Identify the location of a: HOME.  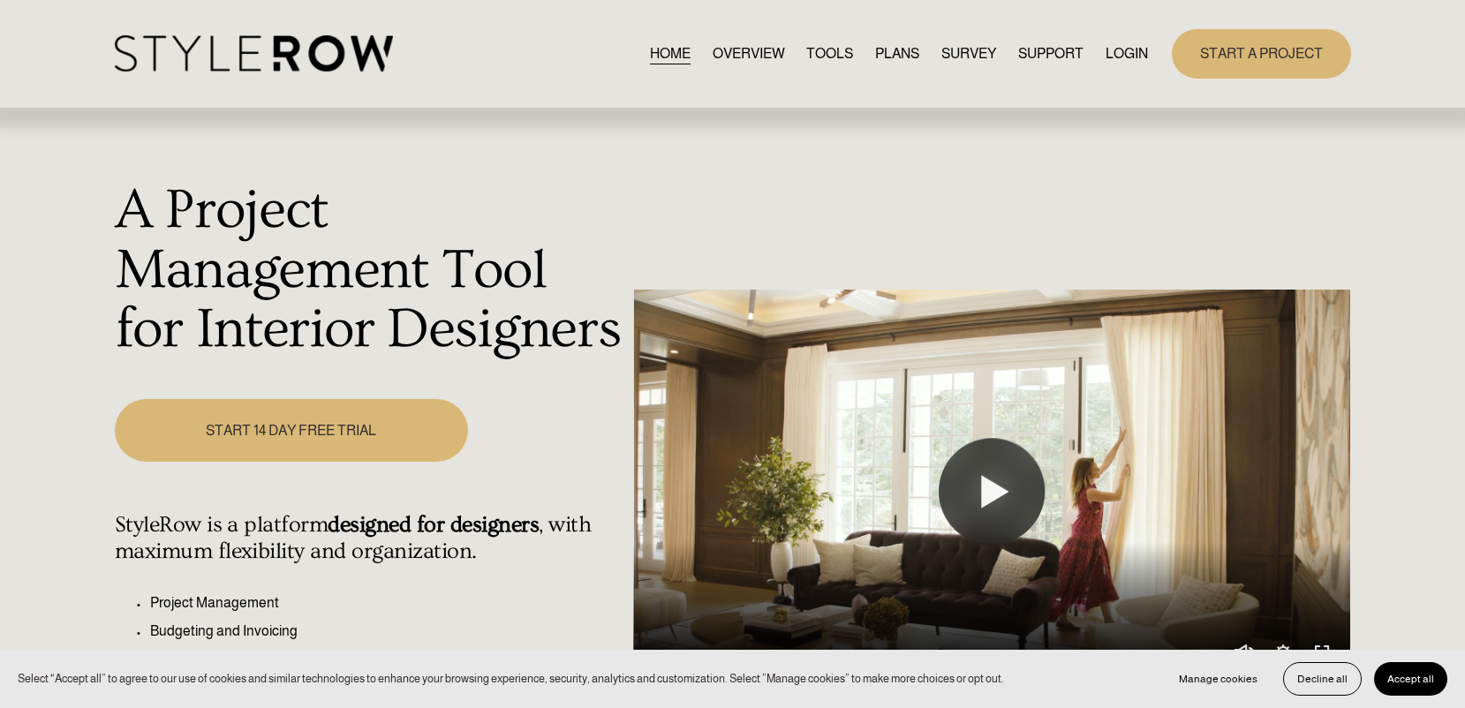
(670, 53).